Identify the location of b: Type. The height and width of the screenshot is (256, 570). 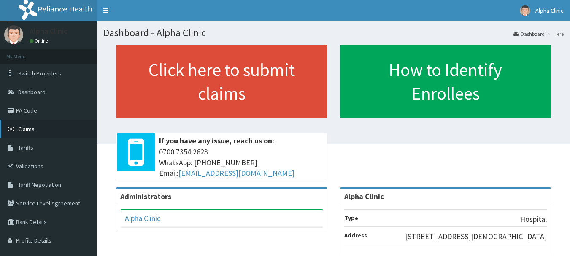
(351, 218).